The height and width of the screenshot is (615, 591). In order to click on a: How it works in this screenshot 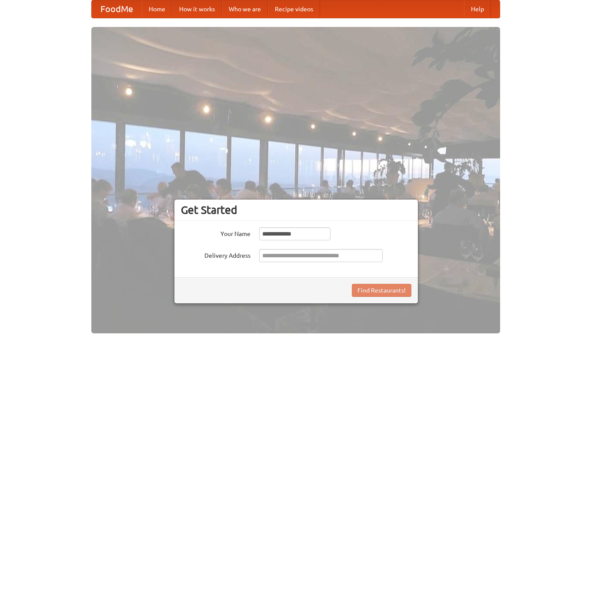, I will do `click(197, 9)`.